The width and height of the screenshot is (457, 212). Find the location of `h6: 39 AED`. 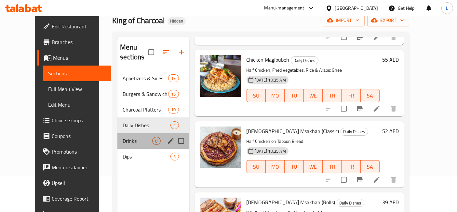

h6: 39 AED is located at coordinates (391, 202).